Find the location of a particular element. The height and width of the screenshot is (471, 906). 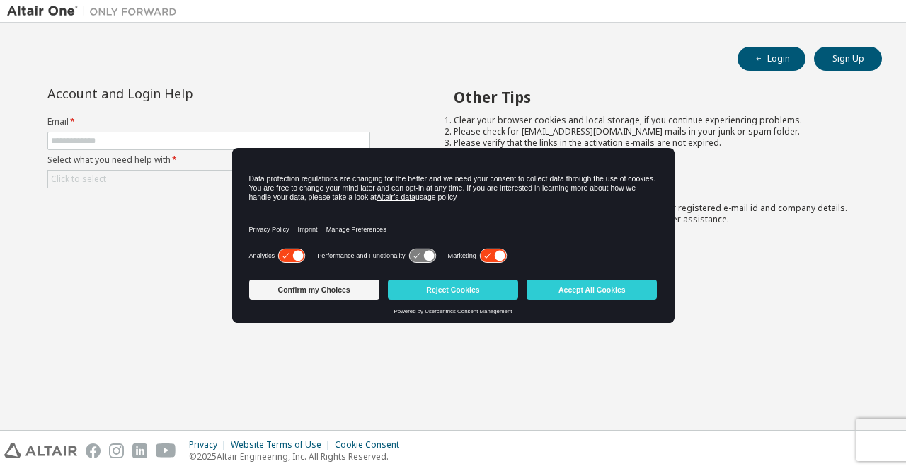

label: Select what you need help with is located at coordinates (209, 160).